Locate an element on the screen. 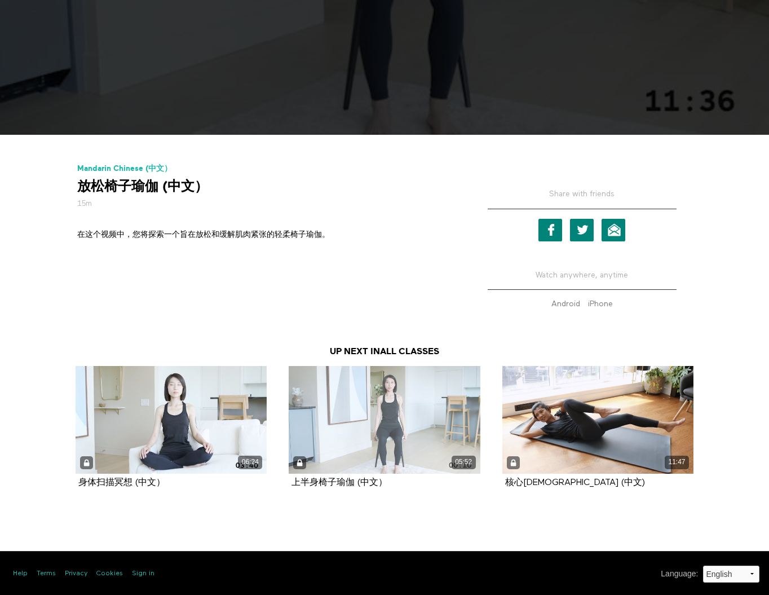 The width and height of the screenshot is (769, 595). p: 在这个视频中，您将探索一个旨在放松和缓解肌肉紧张的轻柔椅子瑜伽。 is located at coordinates (266, 235).